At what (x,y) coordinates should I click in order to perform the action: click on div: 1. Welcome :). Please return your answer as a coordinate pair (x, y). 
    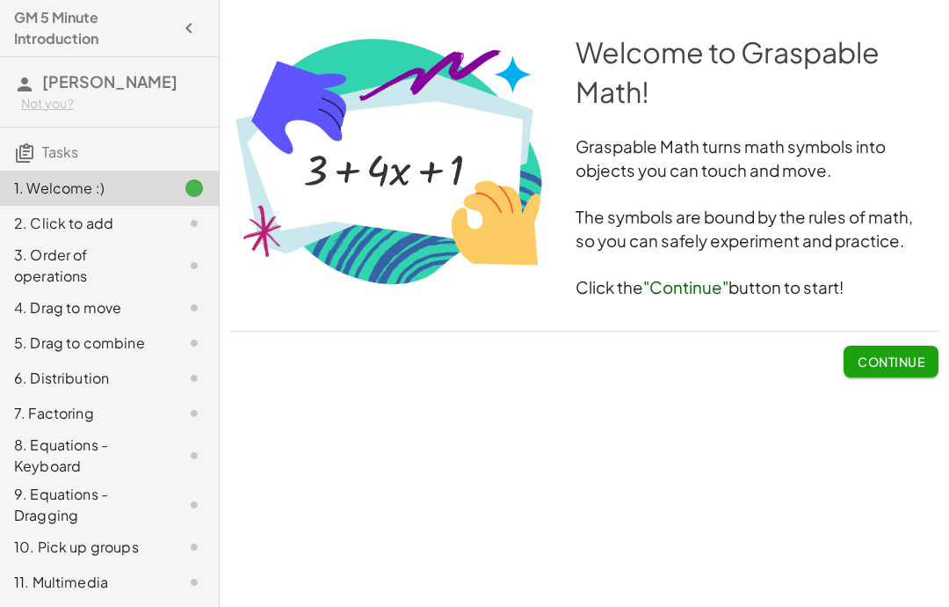
    Looking at the image, I should click on (84, 188).